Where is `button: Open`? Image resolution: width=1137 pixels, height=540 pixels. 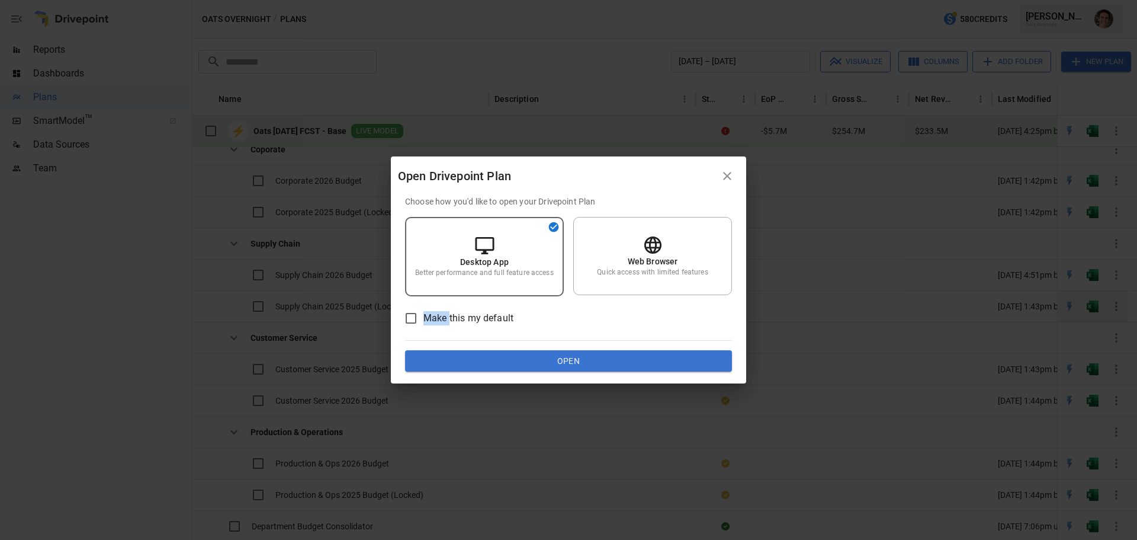
button: Open is located at coordinates (569, 361).